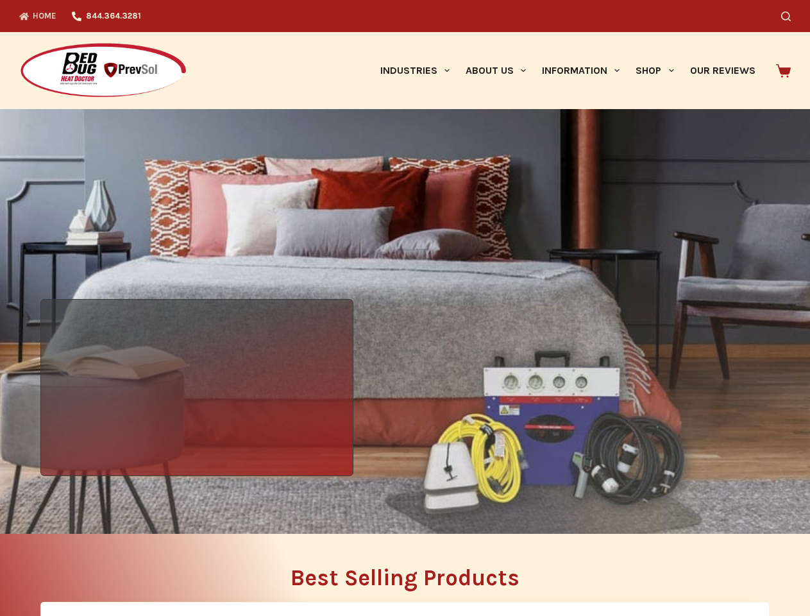  I want to click on a: Shop, so click(655, 71).